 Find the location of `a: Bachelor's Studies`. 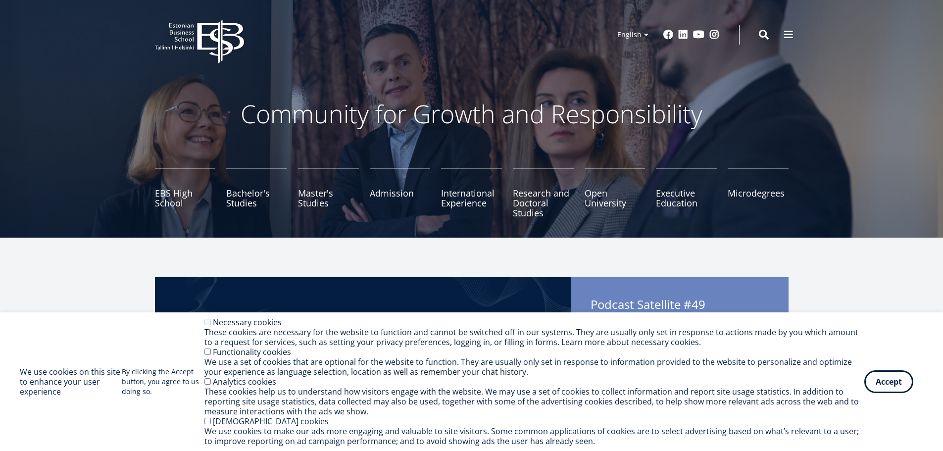

a: Bachelor's Studies is located at coordinates (256, 193).